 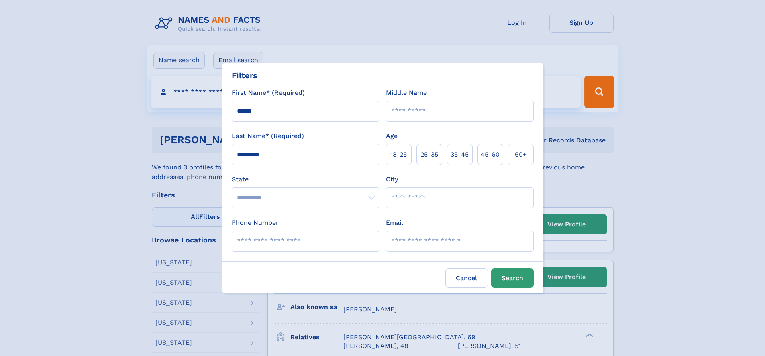 What do you see at coordinates (255, 223) in the screenshot?
I see `label: Phone Number` at bounding box center [255, 223].